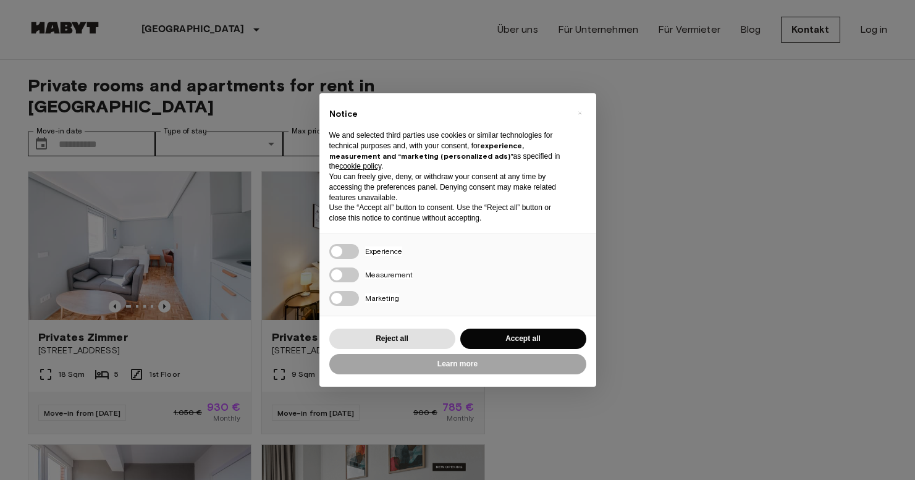 The height and width of the screenshot is (480, 915). Describe the element at coordinates (580, 113) in the screenshot. I see `button: Close this notice` at that location.